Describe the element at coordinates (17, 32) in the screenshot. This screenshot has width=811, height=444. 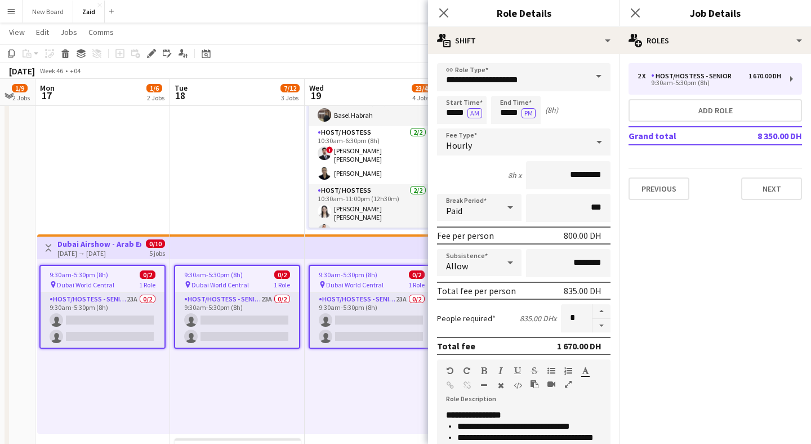
I see `span: View` at that location.